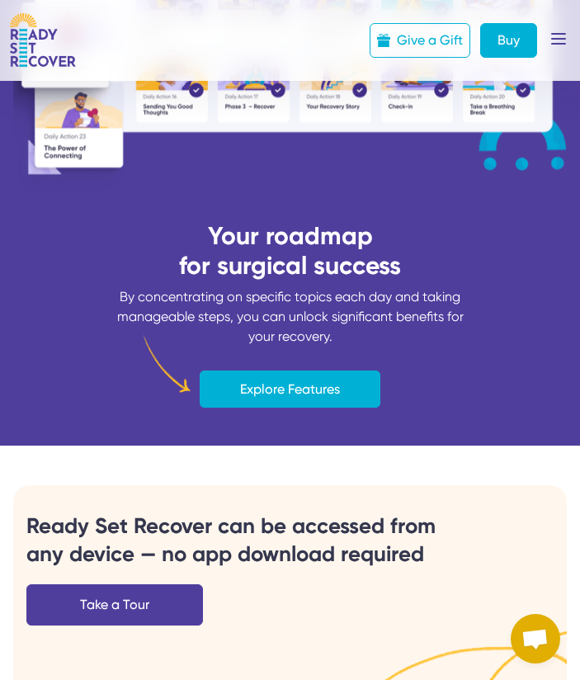 This screenshot has height=680, width=580. Describe the element at coordinates (508, 40) in the screenshot. I see `a: Buy` at that location.